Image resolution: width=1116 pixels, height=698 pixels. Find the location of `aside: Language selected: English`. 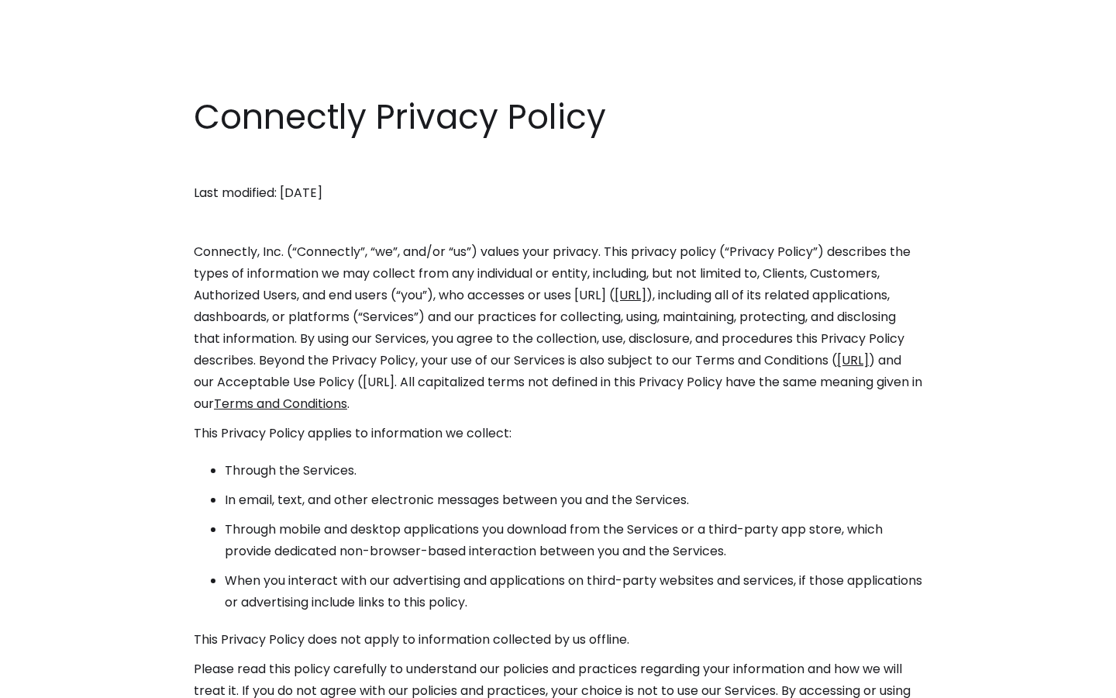

aside: Language selected: English is located at coordinates (54, 681).